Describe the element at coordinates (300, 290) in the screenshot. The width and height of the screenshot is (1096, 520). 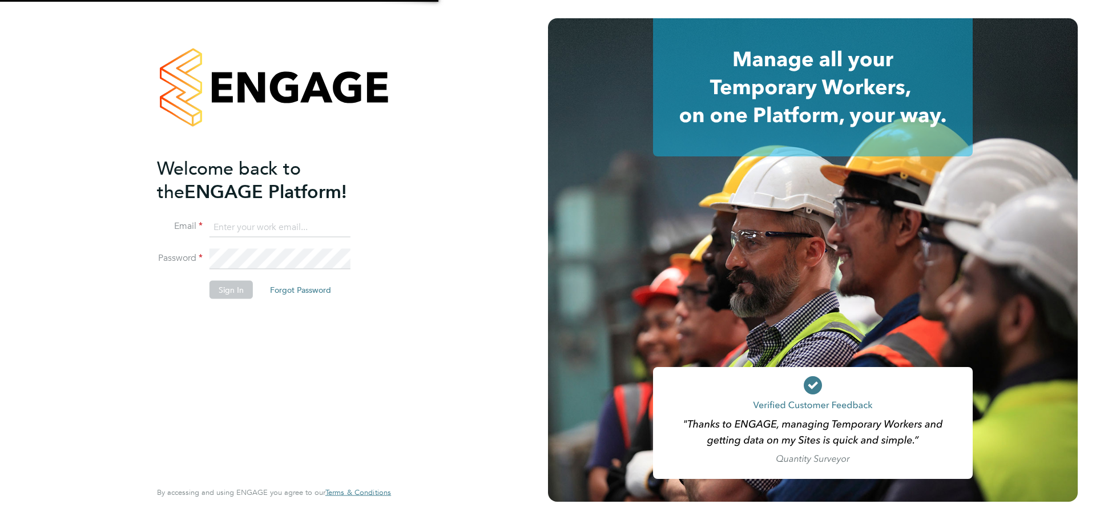
I see `button: Forgot Password` at that location.